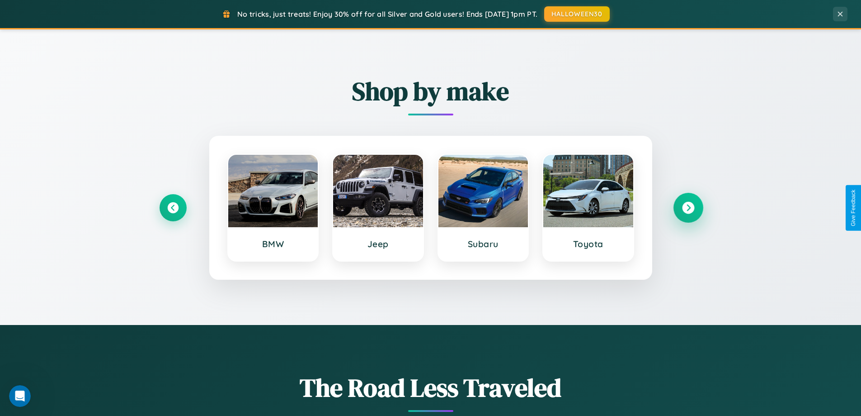 The image size is (861, 416). What do you see at coordinates (273, 244) in the screenshot?
I see `h3: BMW` at bounding box center [273, 244].